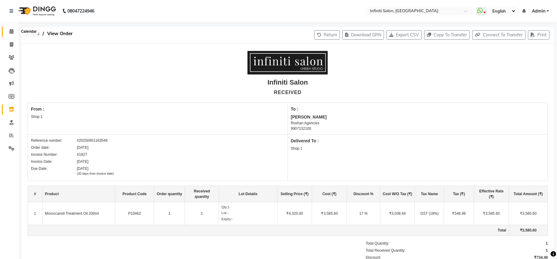 The width and height of the screenshot is (557, 259). What do you see at coordinates (202, 194) in the screenshot?
I see `th: Received quantity` at bounding box center [202, 194].